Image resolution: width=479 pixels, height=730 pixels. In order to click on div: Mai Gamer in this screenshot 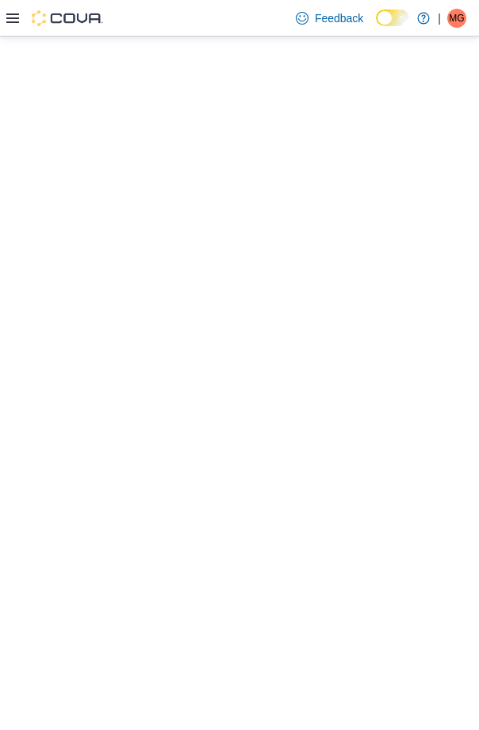, I will do `click(457, 18)`.